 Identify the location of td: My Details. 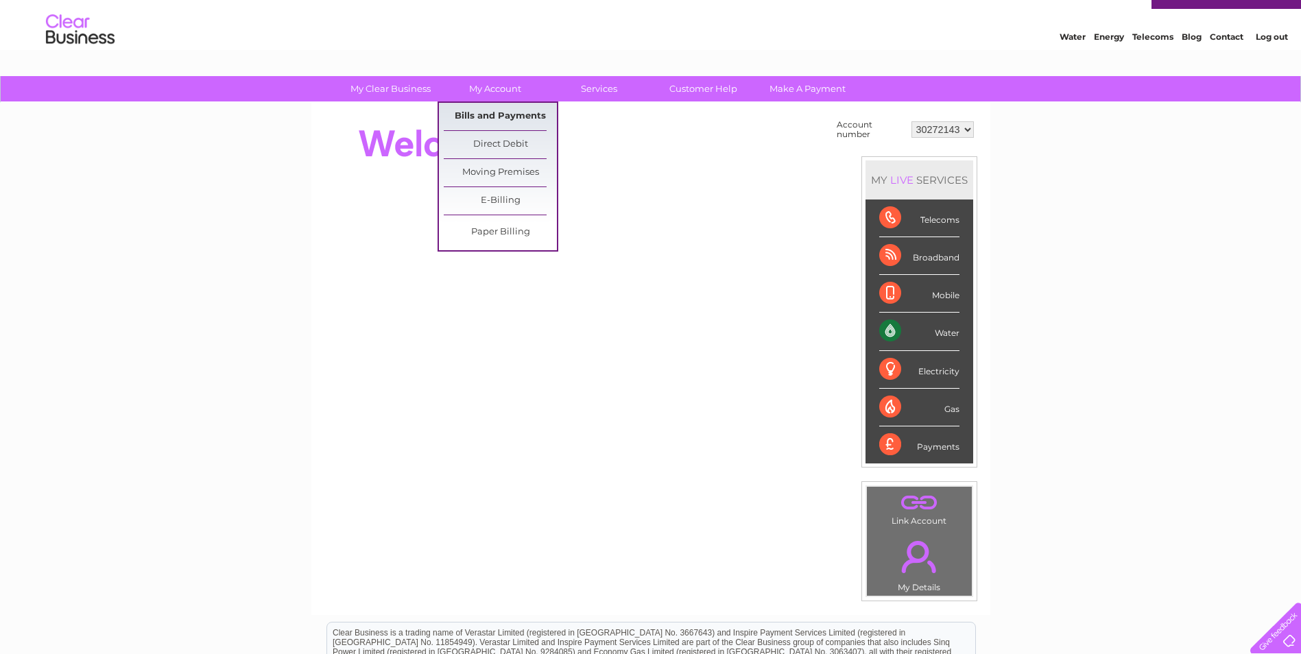
(919, 563).